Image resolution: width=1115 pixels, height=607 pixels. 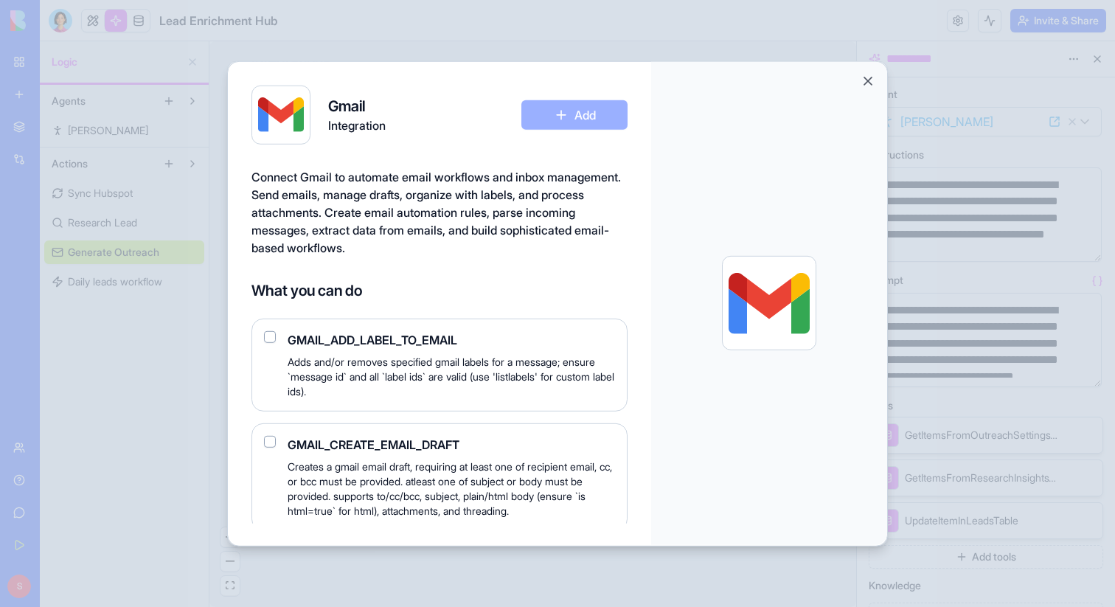 I want to click on span: Connect Gmail to automate email workflows and inbox management. Send emails, manage drafts, organ..., so click(x=436, y=212).